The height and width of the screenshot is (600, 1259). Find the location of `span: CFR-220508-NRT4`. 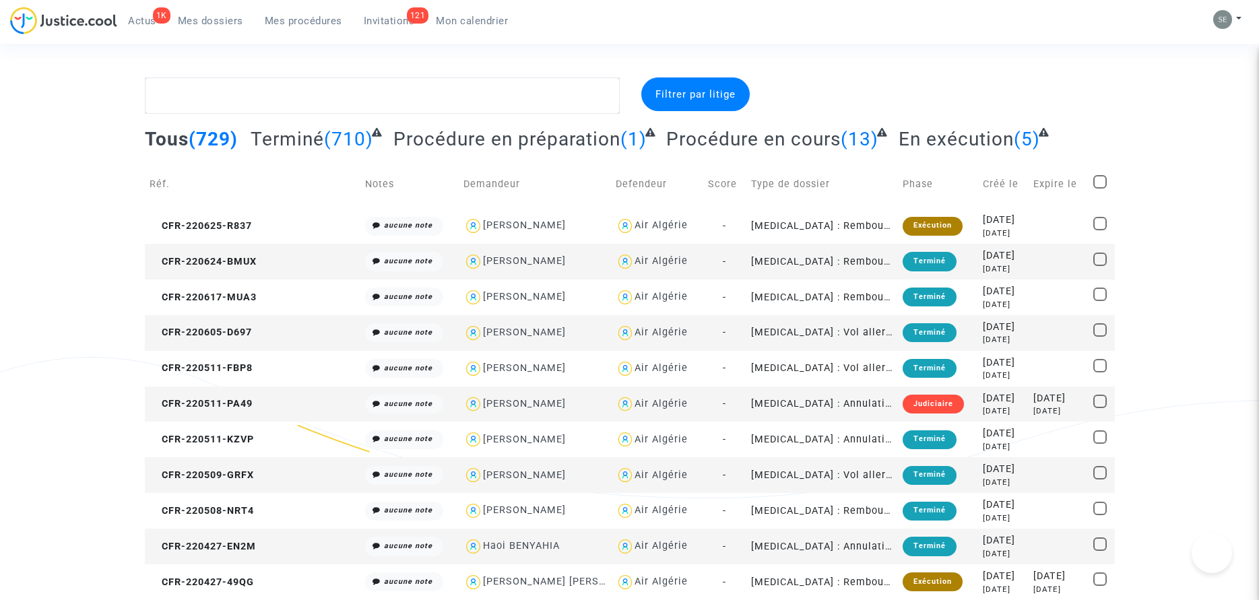

span: CFR-220508-NRT4 is located at coordinates (201, 510).